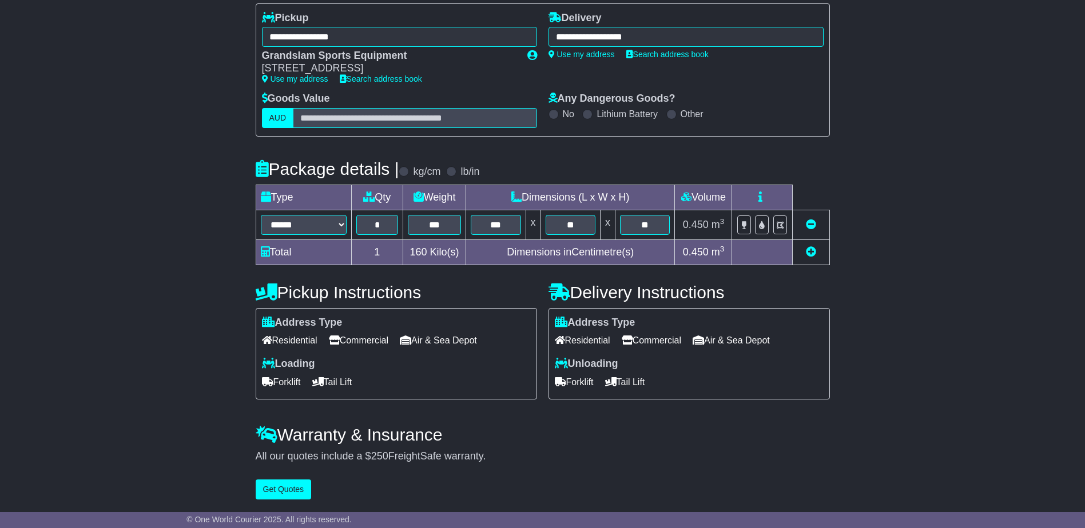 Image resolution: width=1085 pixels, height=528 pixels. I want to click on h4: Pickup Instructions, so click(396, 292).